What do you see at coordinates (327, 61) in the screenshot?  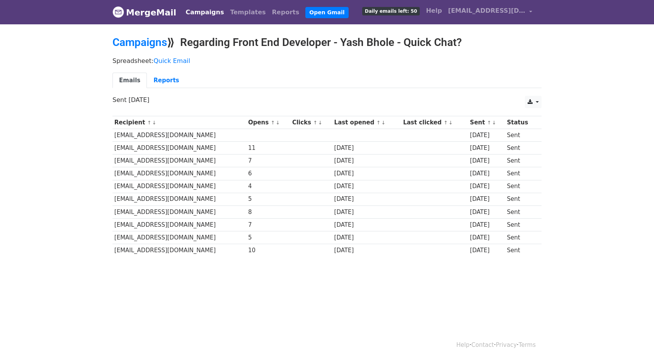 I see `p: Spreadsheet:` at bounding box center [327, 61].